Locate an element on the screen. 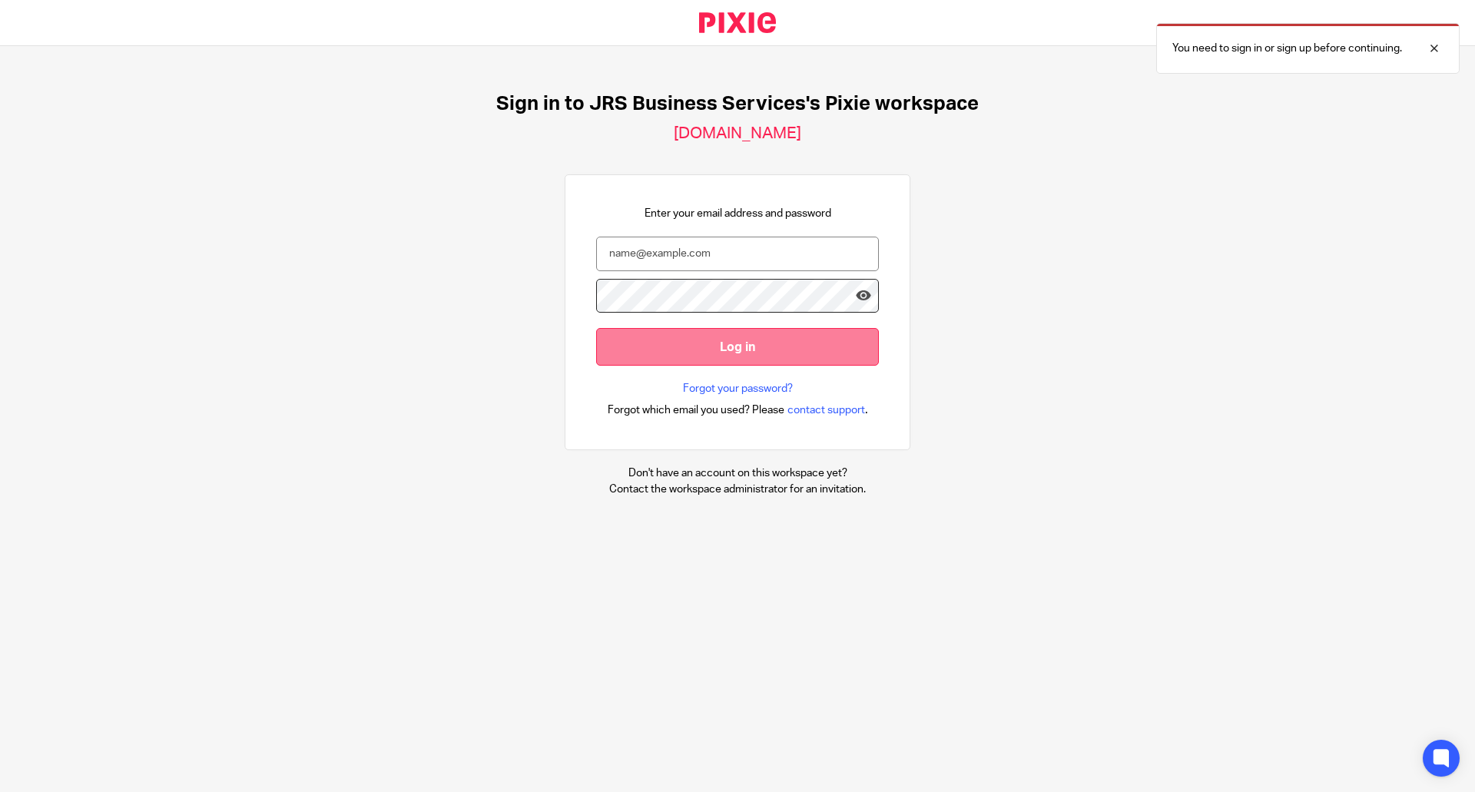  p: Don't have an account on this workspace yet? is located at coordinates (737, 473).